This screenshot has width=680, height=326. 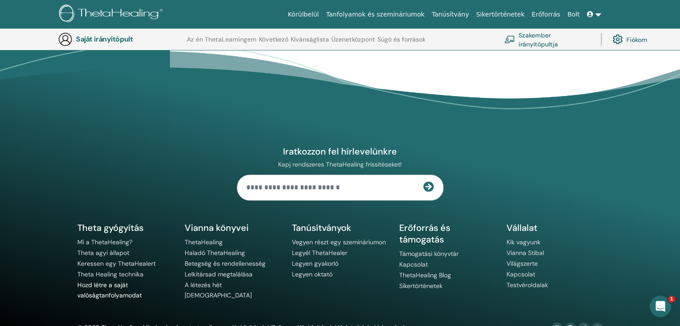 What do you see at coordinates (315, 264) in the screenshot?
I see `a: Legyen gyakorló` at bounding box center [315, 264].